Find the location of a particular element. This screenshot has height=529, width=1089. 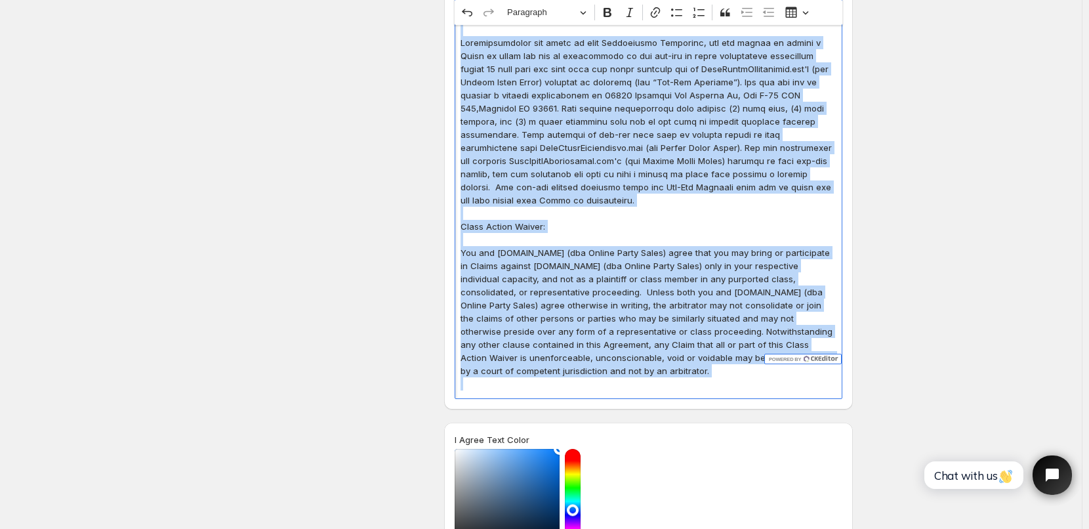

span: Chat with us is located at coordinates (64, 31).